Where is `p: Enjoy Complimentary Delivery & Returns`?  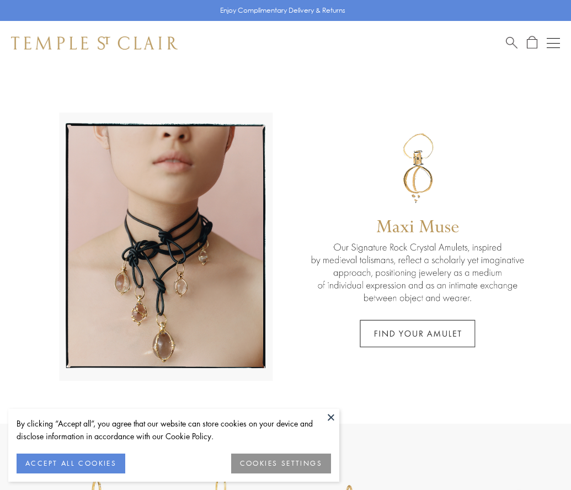
p: Enjoy Complimentary Delivery & Returns is located at coordinates (283, 10).